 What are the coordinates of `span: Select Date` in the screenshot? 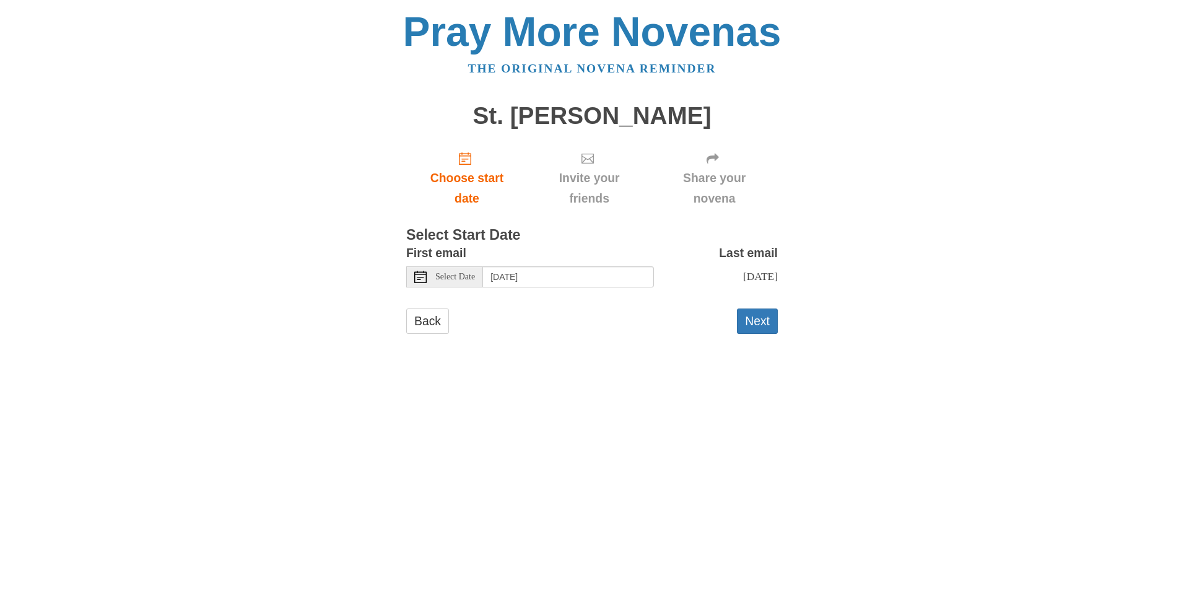 It's located at (455, 277).